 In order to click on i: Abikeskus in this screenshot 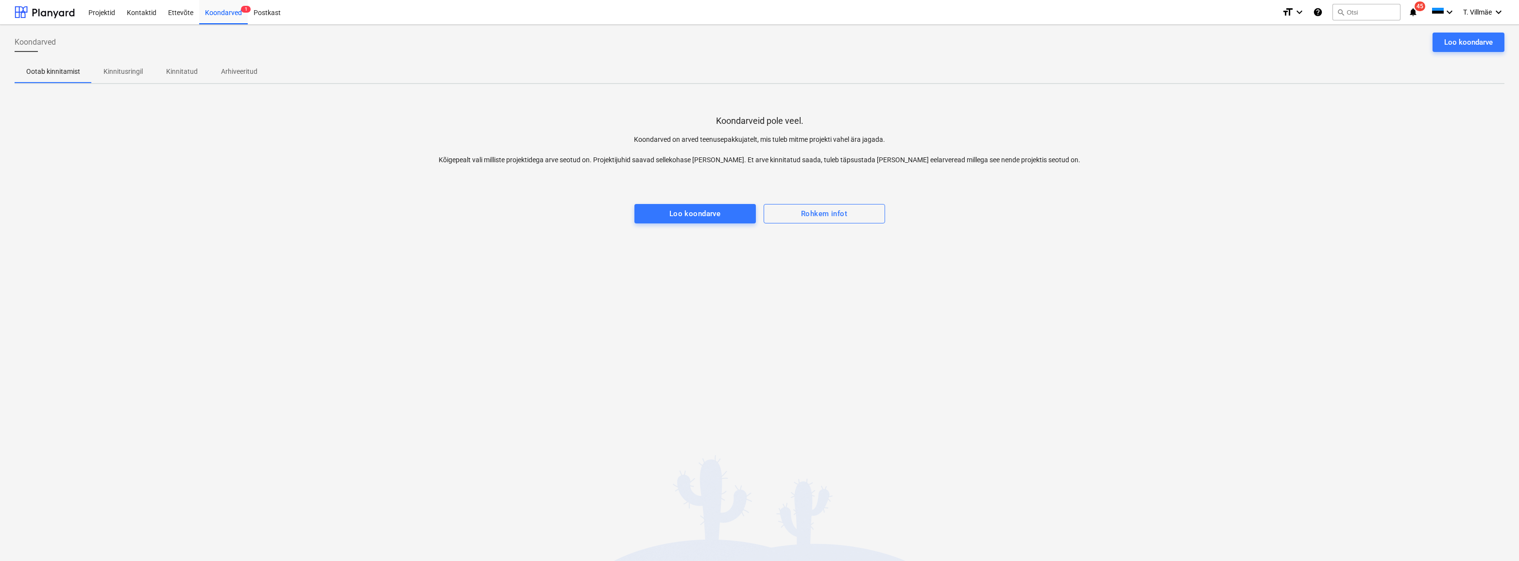, I will do `click(1318, 12)`.